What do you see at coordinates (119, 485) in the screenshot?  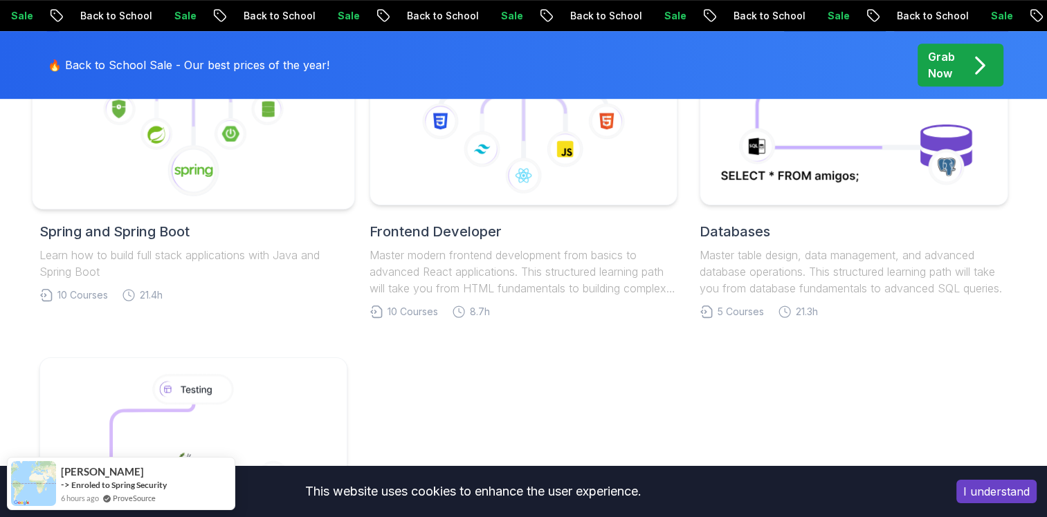 I see `a: Enroled to Spring Security` at bounding box center [119, 485].